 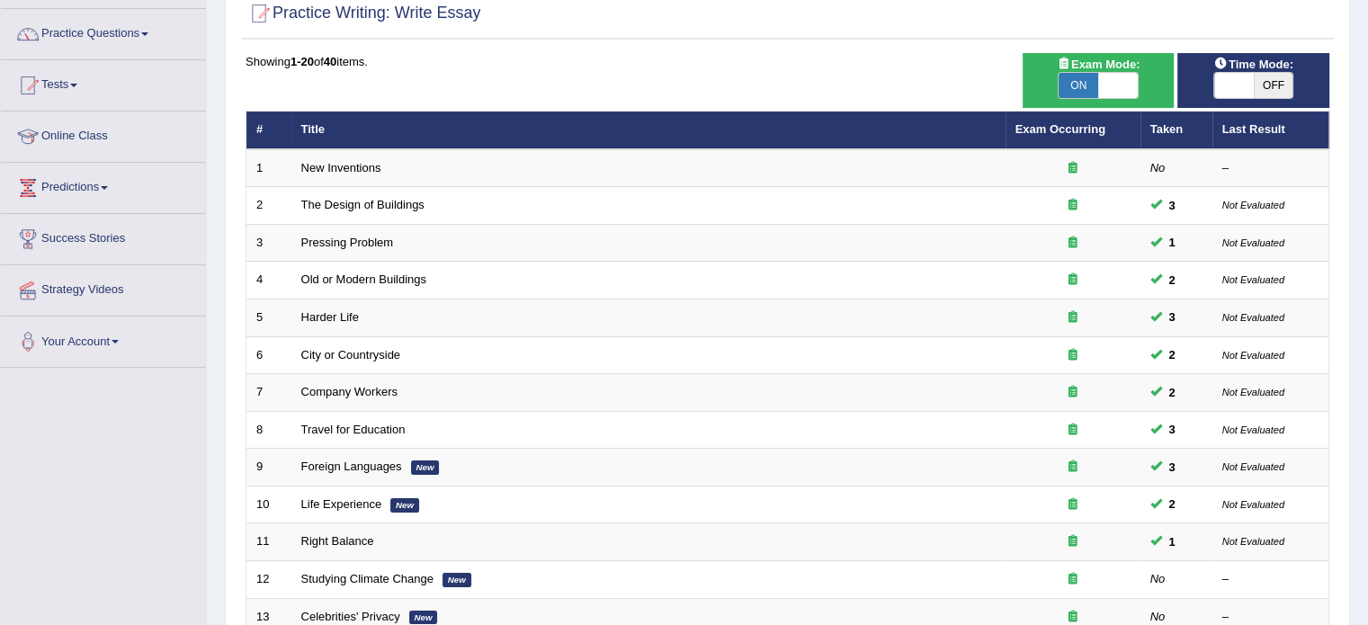 What do you see at coordinates (269, 318) in the screenshot?
I see `td: 5` at bounding box center [269, 318].